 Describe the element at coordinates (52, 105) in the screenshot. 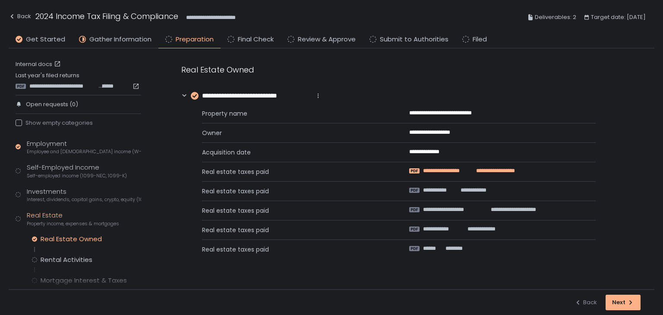

I see `span: Open requests (0)` at that location.